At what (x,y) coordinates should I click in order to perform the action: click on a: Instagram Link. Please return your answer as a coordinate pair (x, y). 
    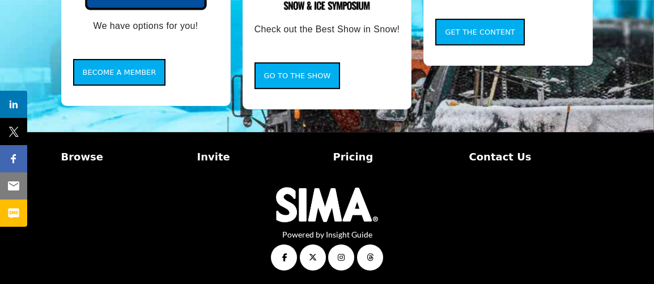
    Looking at the image, I should click on (341, 257).